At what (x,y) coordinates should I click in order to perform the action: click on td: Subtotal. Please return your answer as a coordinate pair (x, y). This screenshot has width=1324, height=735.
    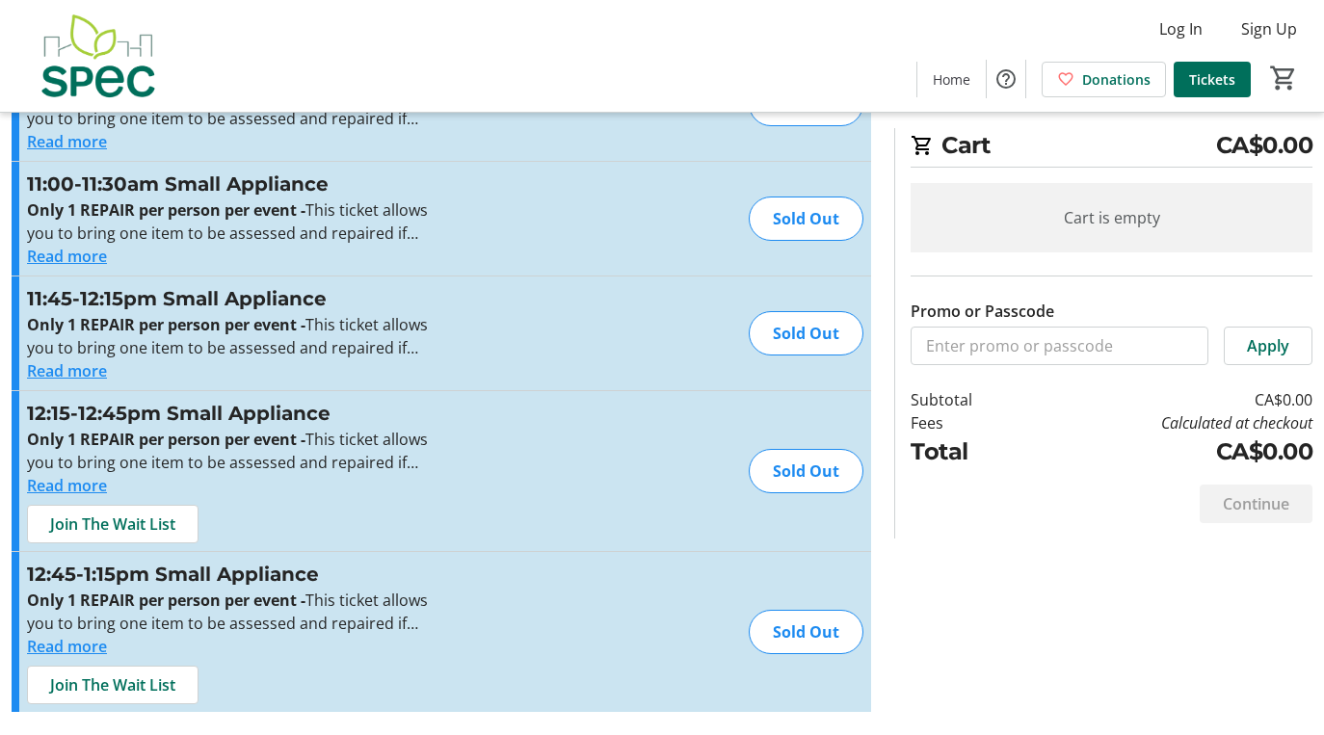
    Looking at the image, I should click on (968, 400).